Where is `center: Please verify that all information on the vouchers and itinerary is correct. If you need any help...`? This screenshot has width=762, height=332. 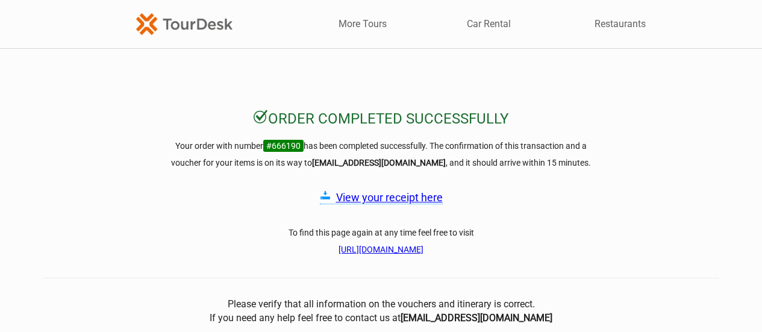 center: Please verify that all information on the vouchers and itinerary is correct. If you need any help... is located at coordinates (381, 311).